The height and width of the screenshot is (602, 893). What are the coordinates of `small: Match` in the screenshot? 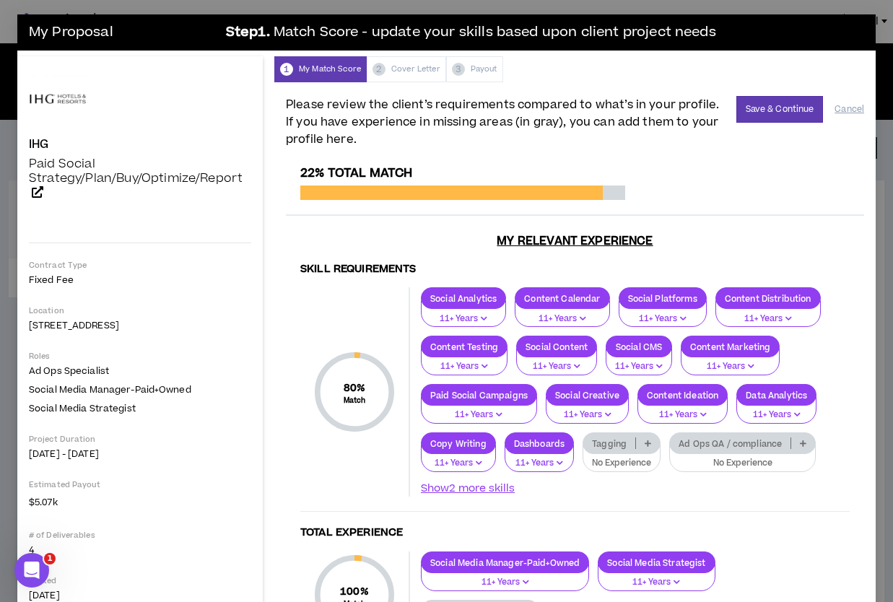 It's located at (354, 401).